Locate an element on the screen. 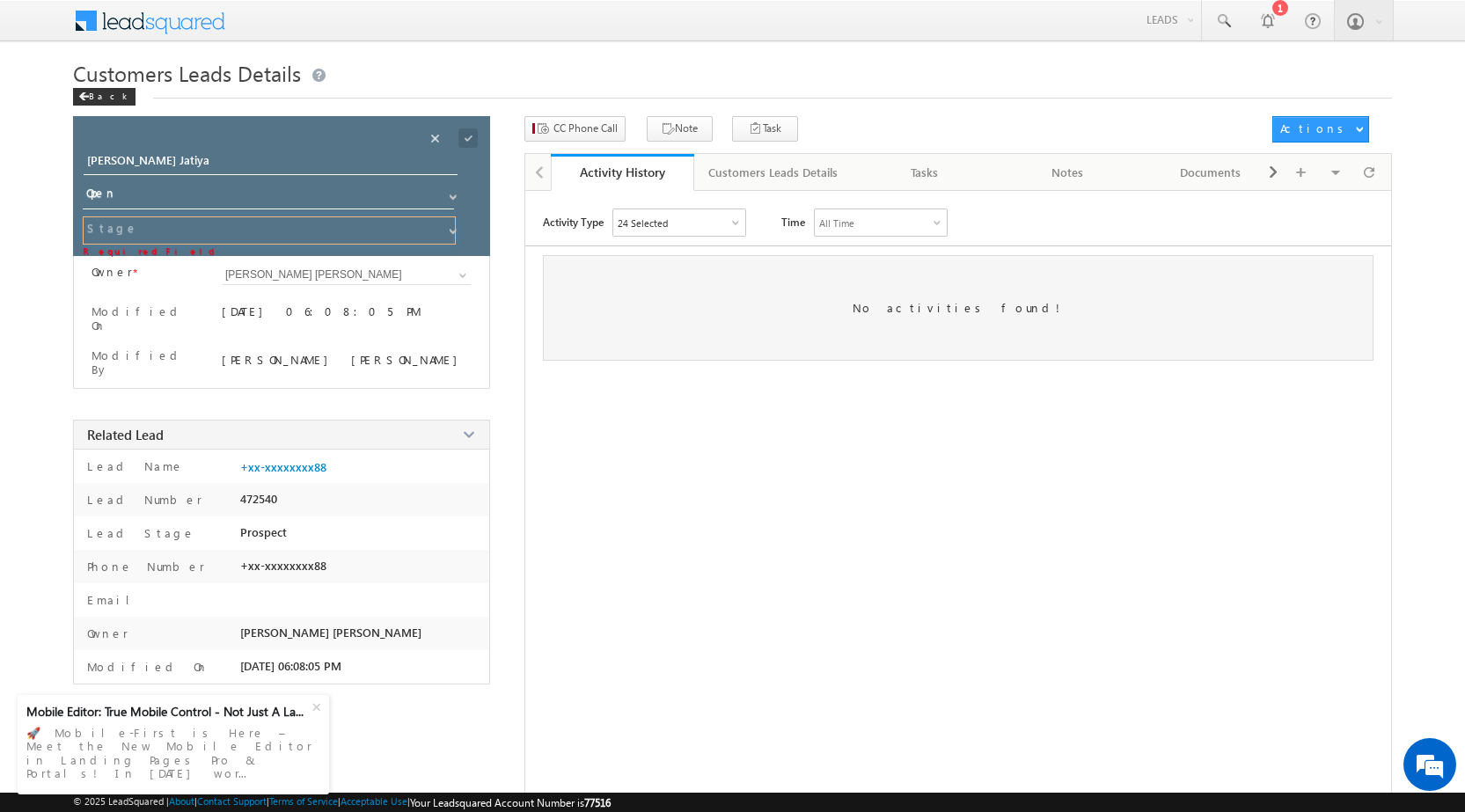  img: d_60004797649_company_0_60004797649 is located at coordinates (52, 104).